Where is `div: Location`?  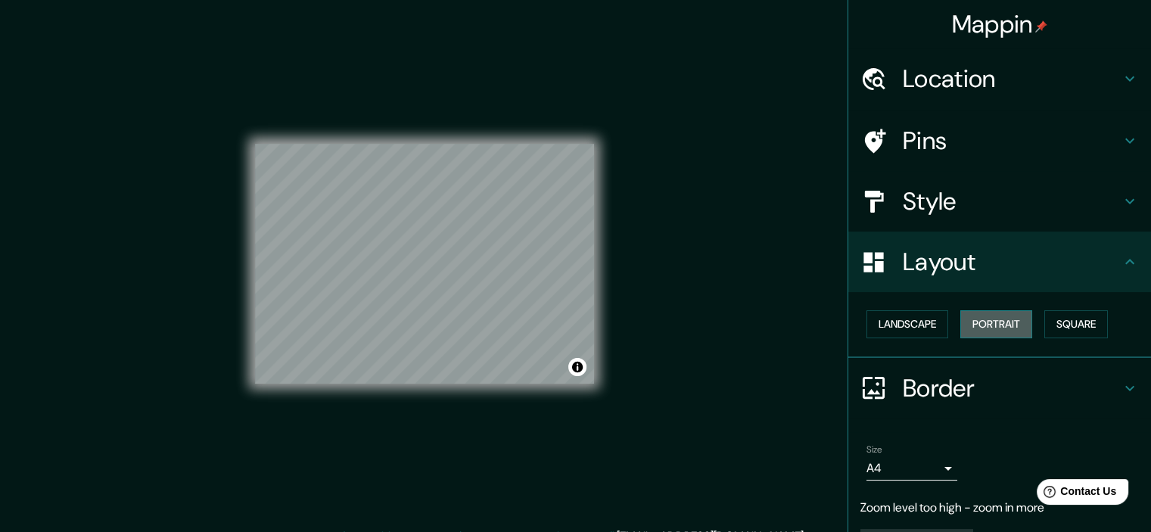
div: Location is located at coordinates (1000, 79).